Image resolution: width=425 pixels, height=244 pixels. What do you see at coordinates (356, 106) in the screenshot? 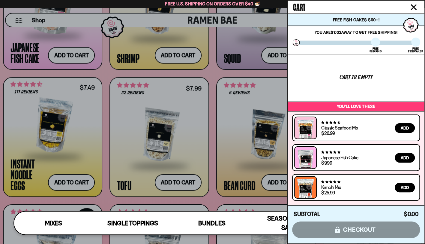
I see `p: You’ll love these` at bounding box center [356, 106].